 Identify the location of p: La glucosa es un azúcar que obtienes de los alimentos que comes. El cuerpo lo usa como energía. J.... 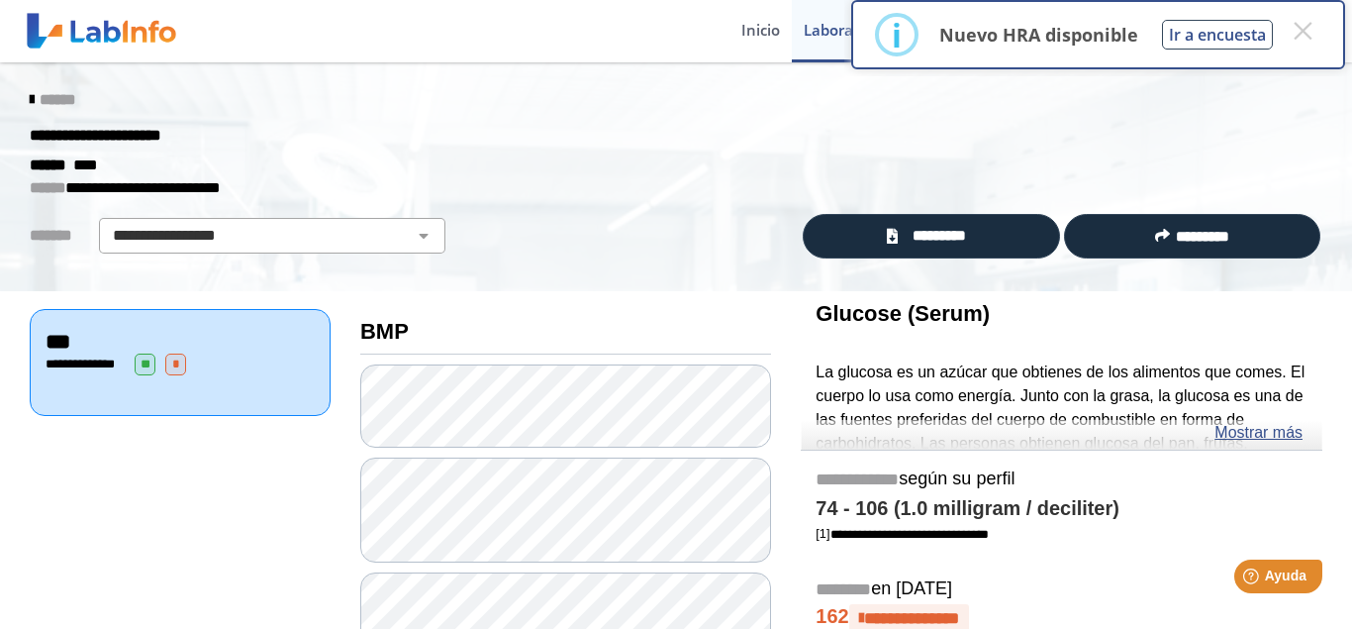
(1061, 454).